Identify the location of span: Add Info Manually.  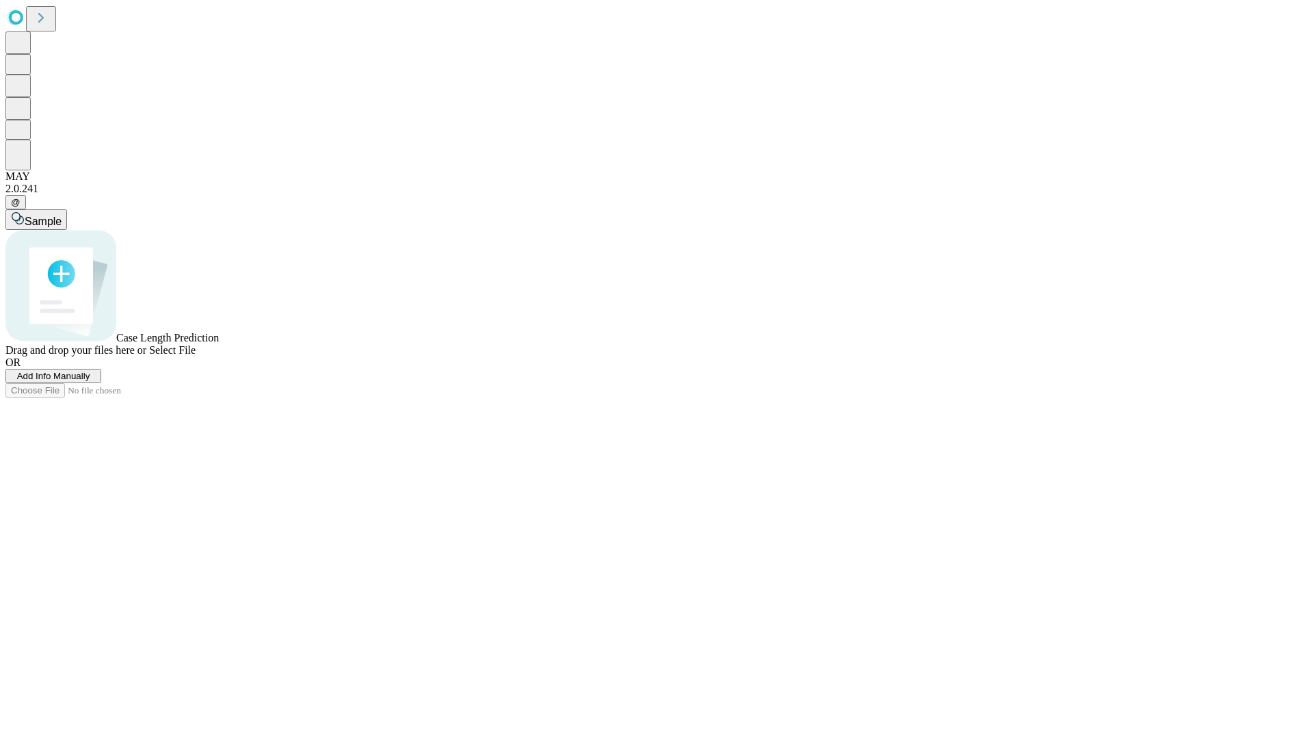
(53, 375).